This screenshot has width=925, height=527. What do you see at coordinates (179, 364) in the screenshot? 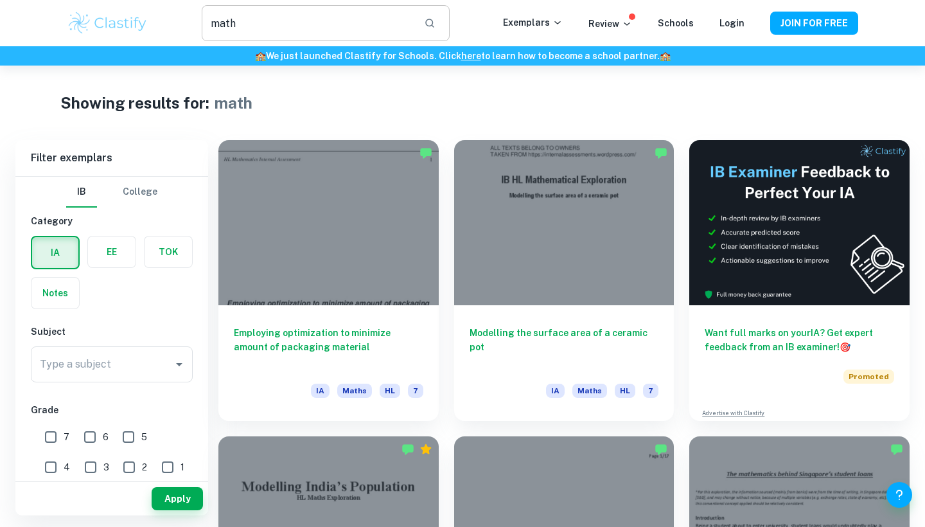
I see `button: Open` at bounding box center [179, 364].